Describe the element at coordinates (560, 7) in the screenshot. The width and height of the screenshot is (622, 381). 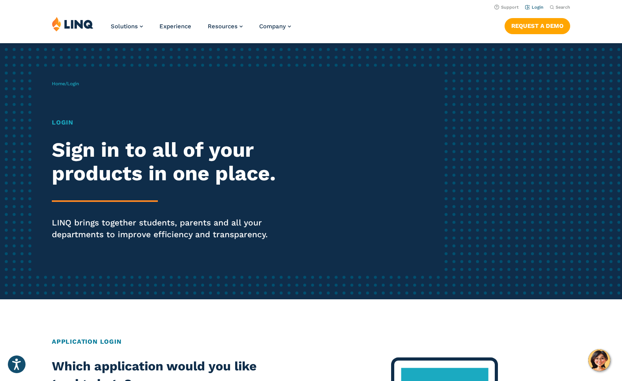
I see `button: Open Search Bar` at that location.